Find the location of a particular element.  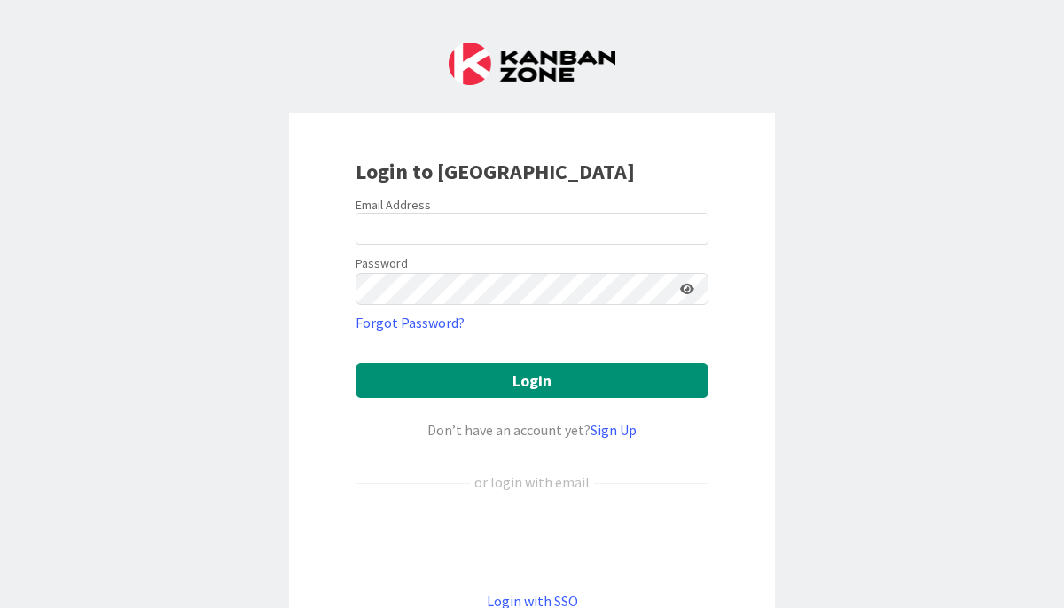

label: Email Address is located at coordinates (393, 205).